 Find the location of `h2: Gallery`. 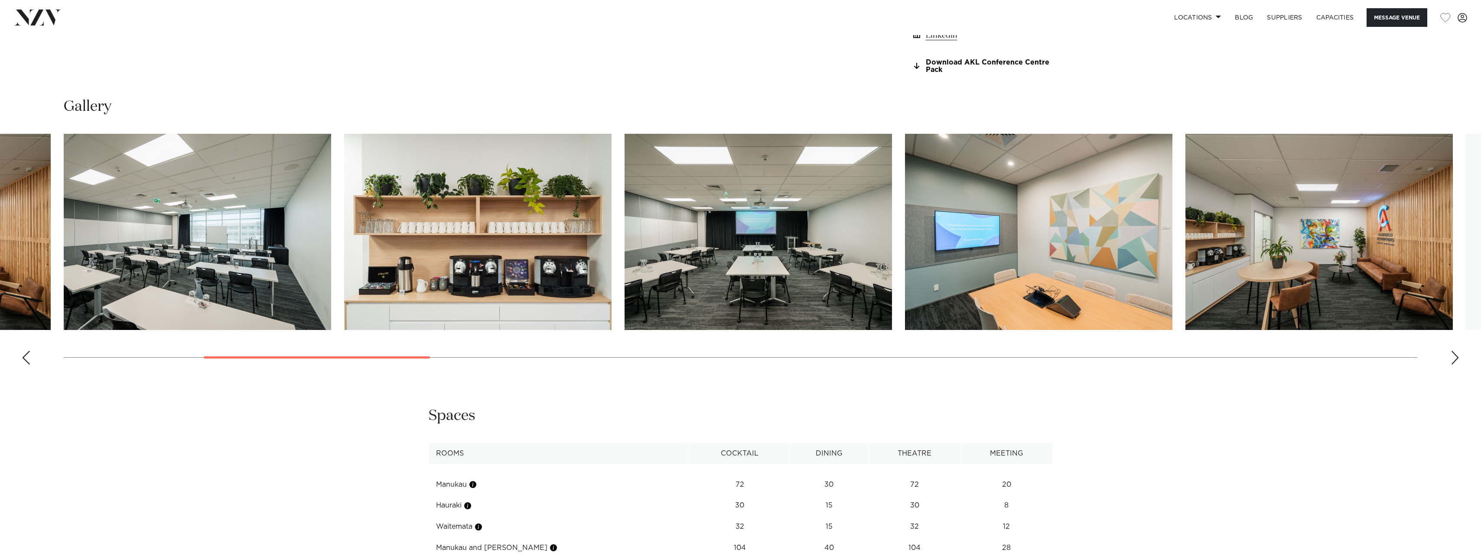

h2: Gallery is located at coordinates (88, 107).